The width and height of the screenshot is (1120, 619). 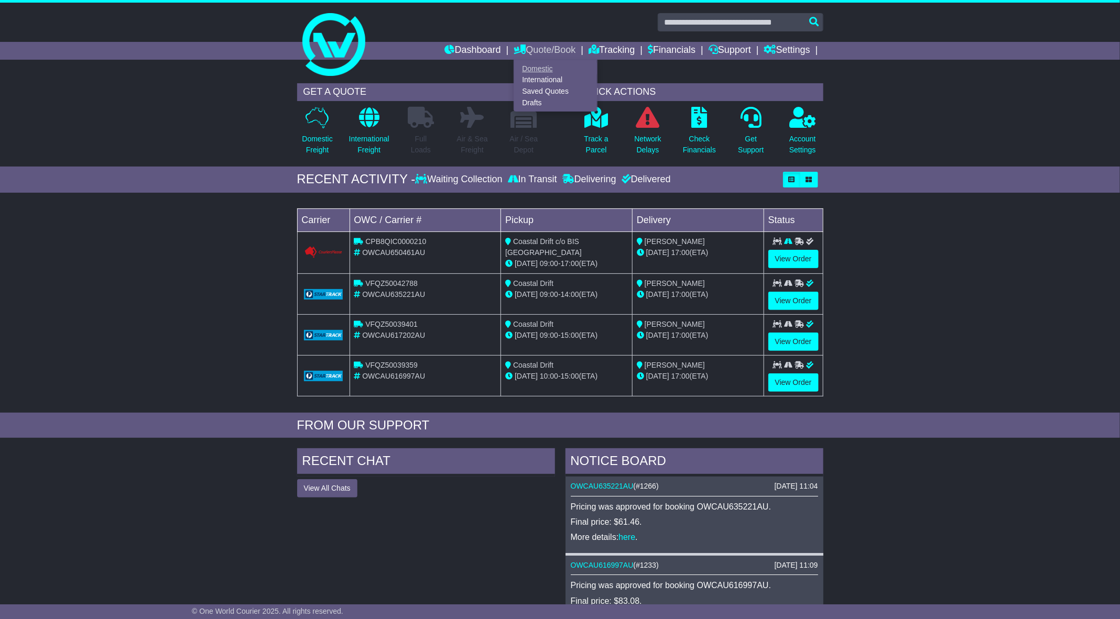 I want to click on a: Tracking, so click(x=611, y=51).